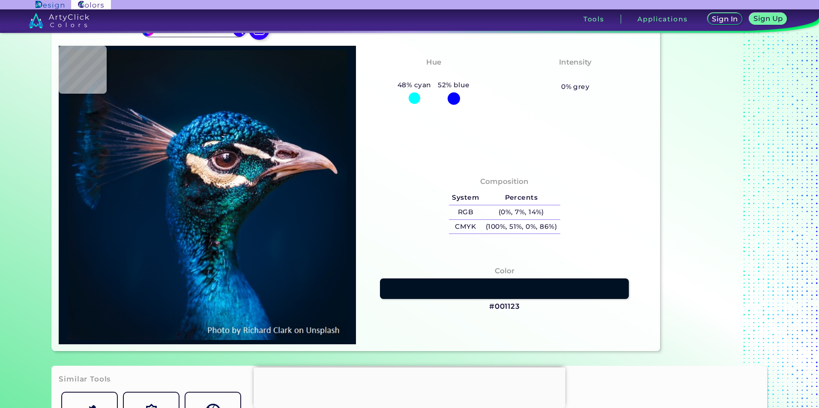  What do you see at coordinates (575, 62) in the screenshot?
I see `h4: Intensity` at bounding box center [575, 62].